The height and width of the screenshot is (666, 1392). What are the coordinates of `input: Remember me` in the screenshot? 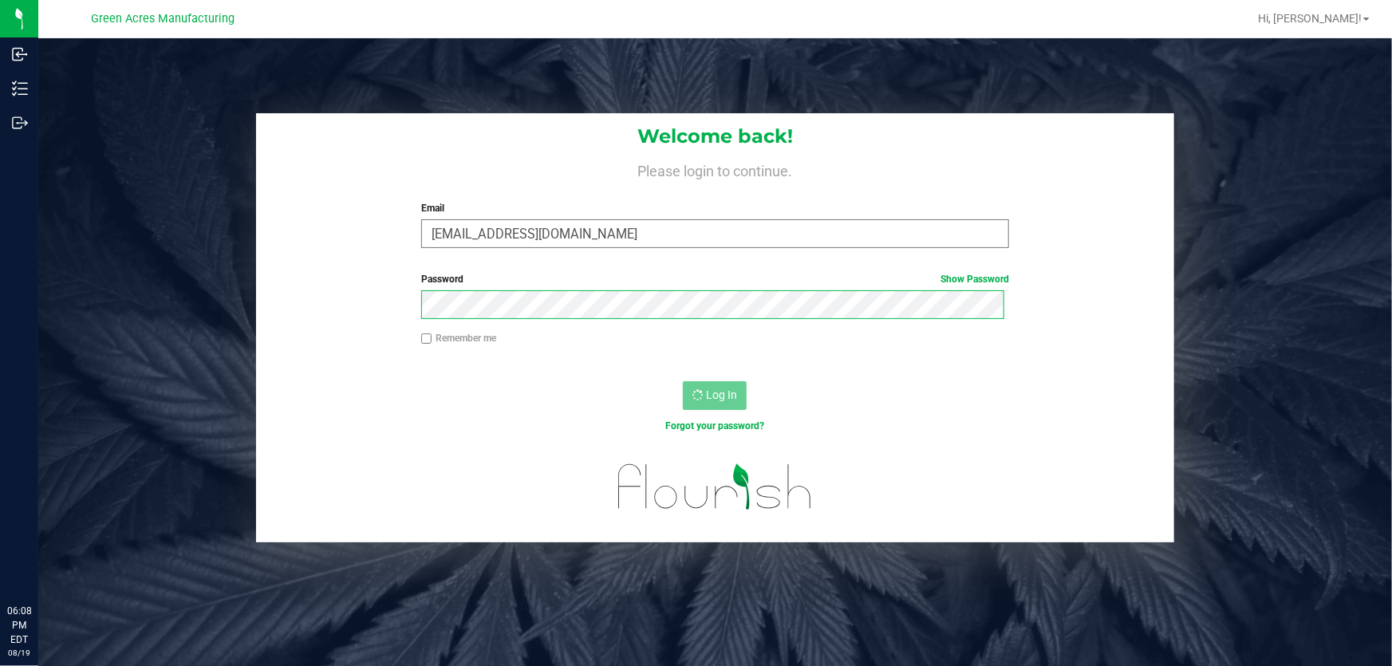 It's located at (427, 339).